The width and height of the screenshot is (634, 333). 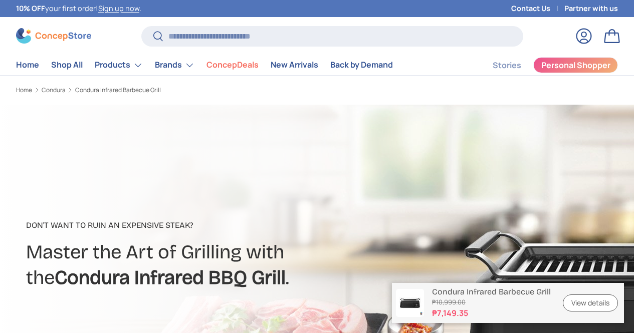 What do you see at coordinates (174, 65) in the screenshot?
I see `summary: Brands` at bounding box center [174, 65].